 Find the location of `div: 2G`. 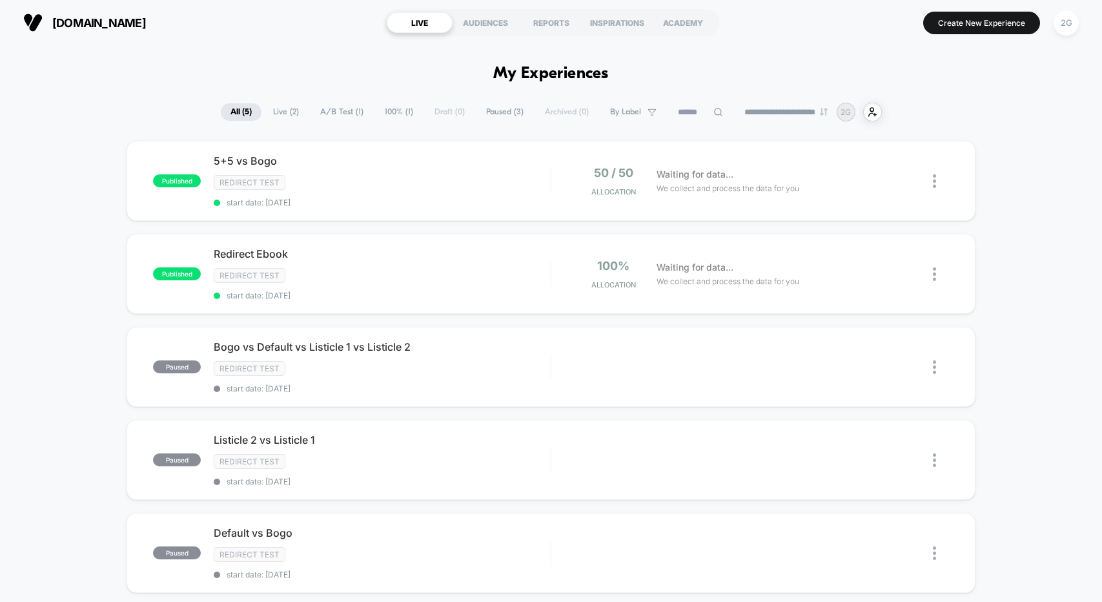

div: 2G is located at coordinates (1066, 23).